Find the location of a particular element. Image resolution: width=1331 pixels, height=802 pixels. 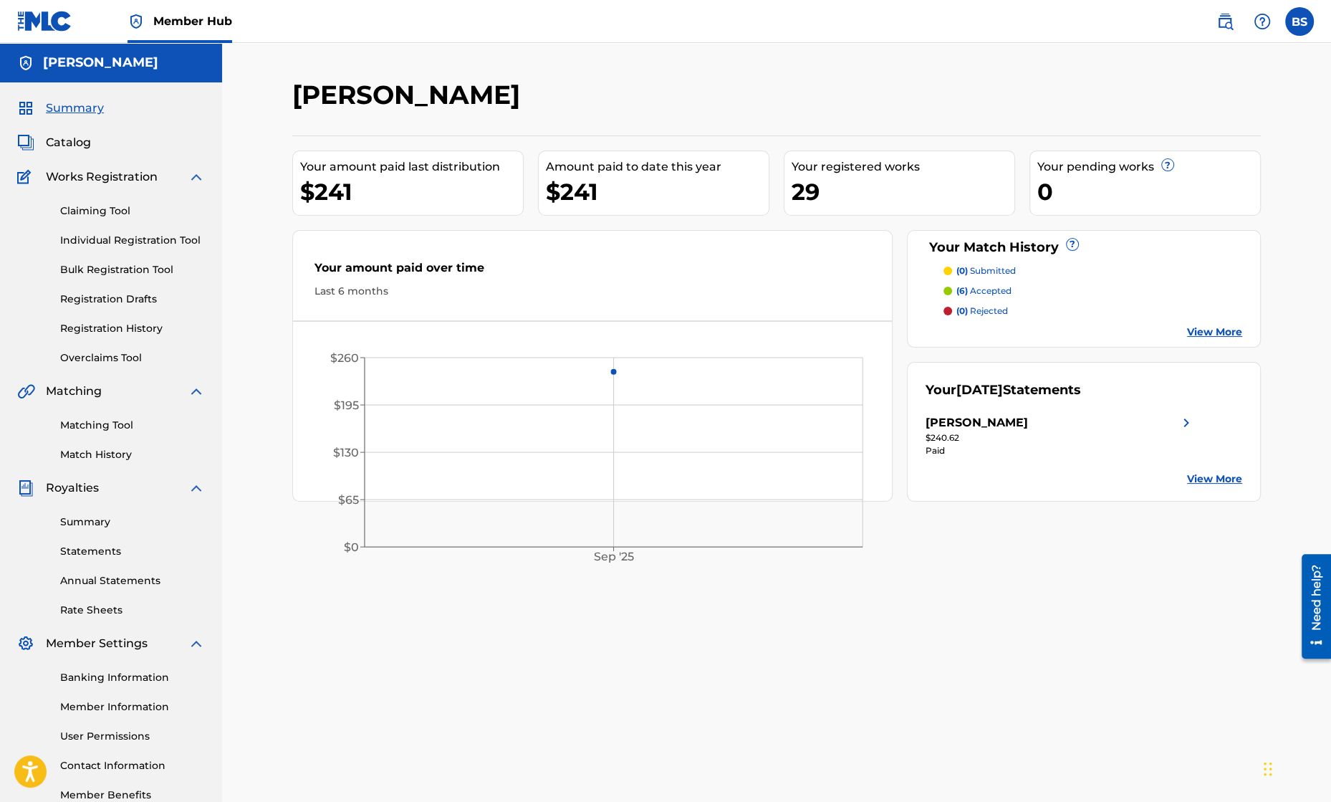

tspan: $0 is located at coordinates (351, 547).